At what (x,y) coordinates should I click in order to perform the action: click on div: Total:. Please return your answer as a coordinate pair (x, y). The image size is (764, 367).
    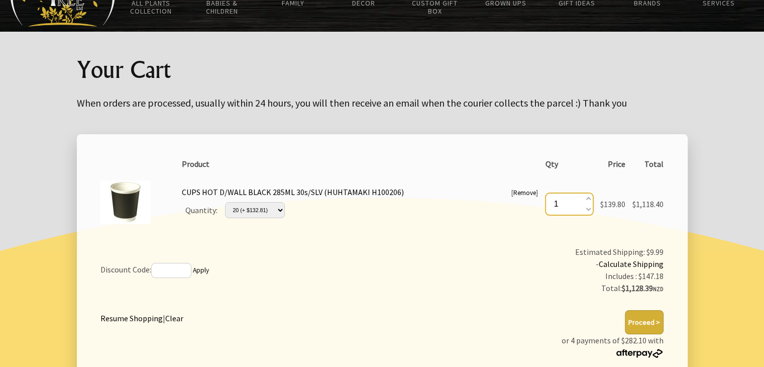
    Looking at the image, I should click on (539, 288).